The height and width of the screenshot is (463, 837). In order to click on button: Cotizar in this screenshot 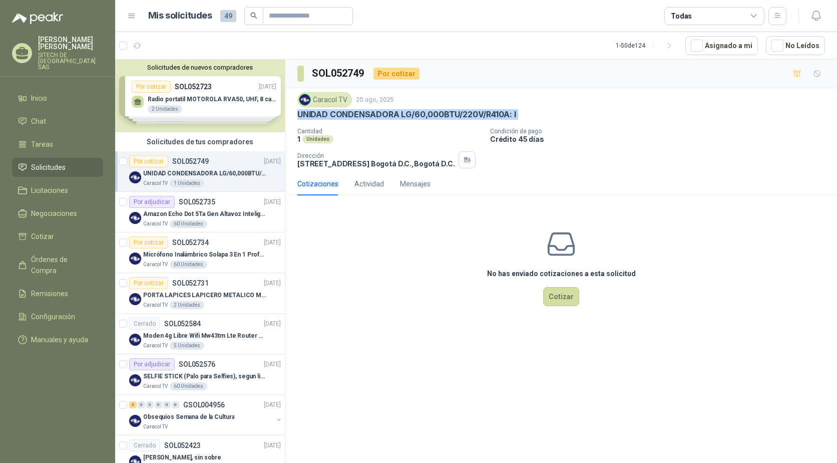, I will do `click(561, 296)`.